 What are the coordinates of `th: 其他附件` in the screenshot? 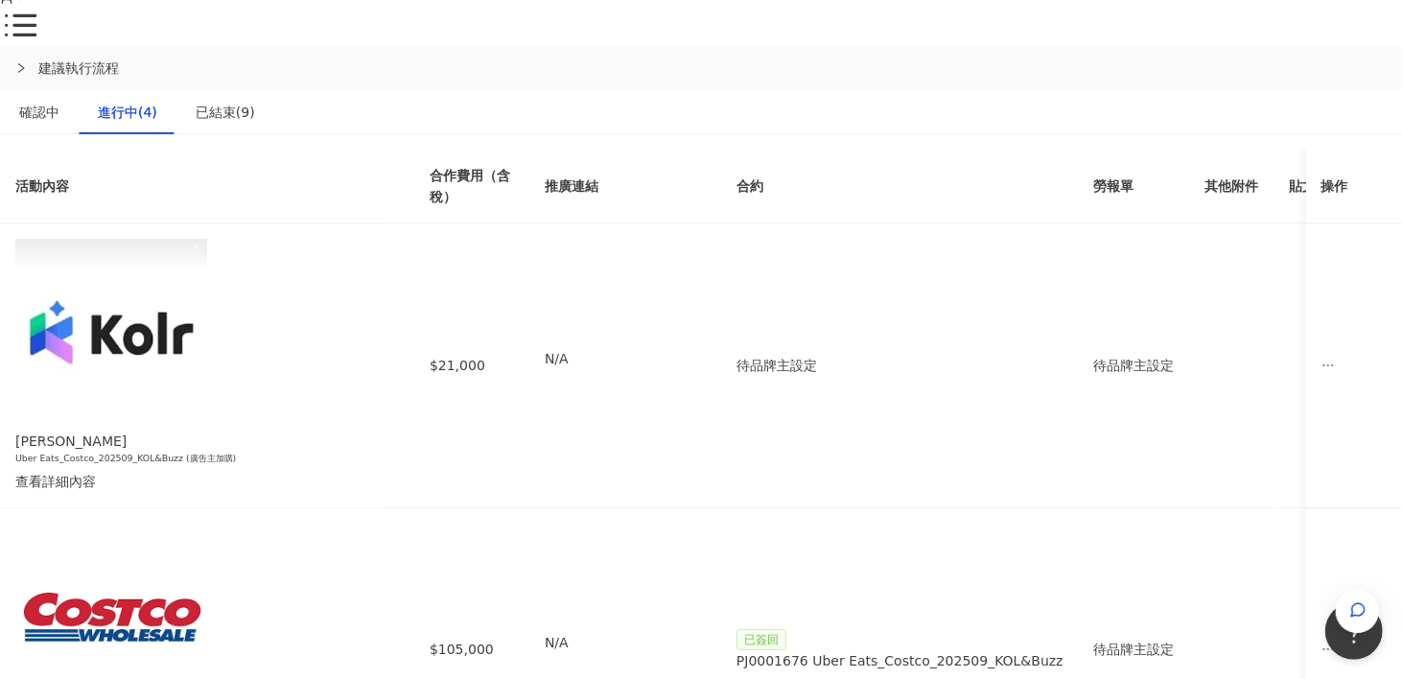 It's located at (1232, 186).